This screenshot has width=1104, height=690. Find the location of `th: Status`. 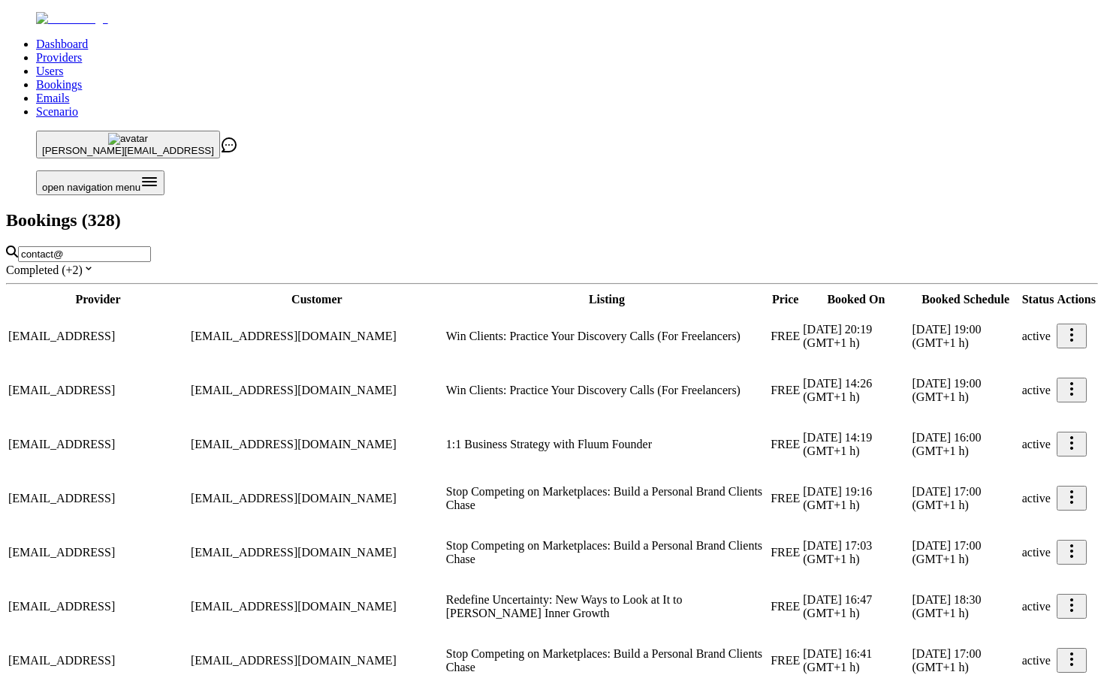

th: Status is located at coordinates (1038, 300).